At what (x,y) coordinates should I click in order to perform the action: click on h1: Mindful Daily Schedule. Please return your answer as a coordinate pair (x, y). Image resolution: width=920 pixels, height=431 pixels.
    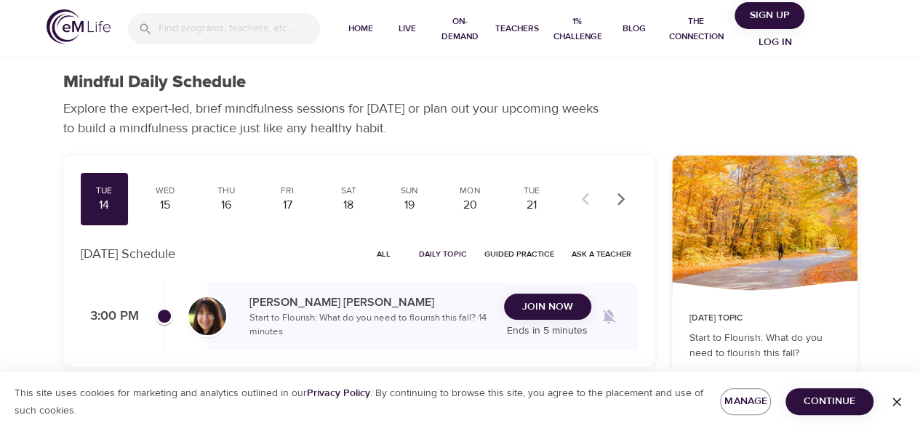
    Looking at the image, I should click on (154, 82).